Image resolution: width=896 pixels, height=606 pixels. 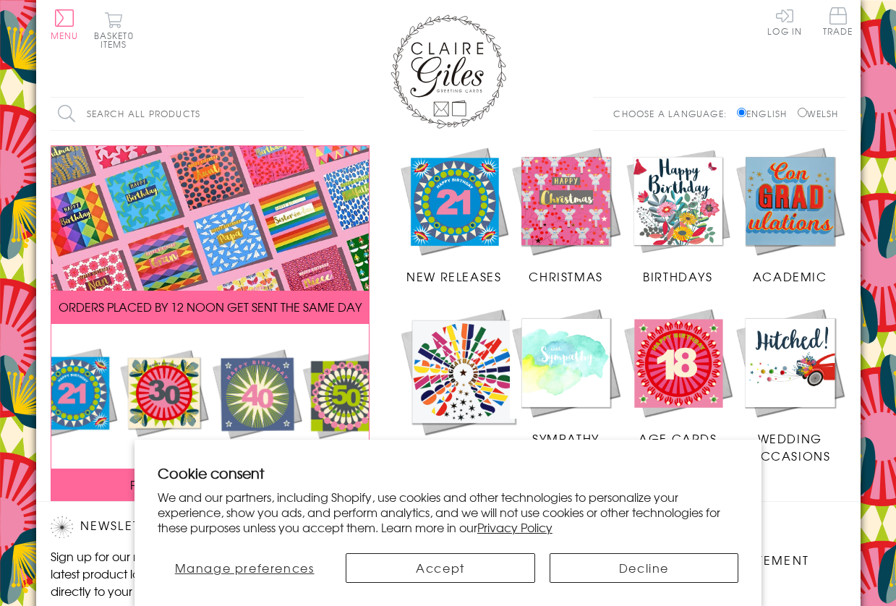 What do you see at coordinates (802, 112) in the screenshot?
I see `input: Welsh` at bounding box center [802, 112].